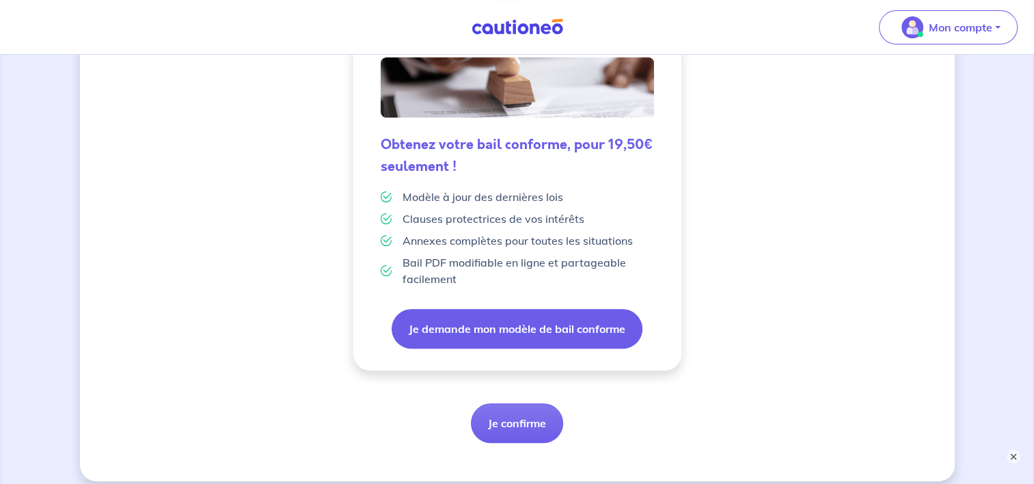 The height and width of the screenshot is (484, 1034). Describe the element at coordinates (494, 219) in the screenshot. I see `p: Clauses protectrices de vos intérêts` at that location.